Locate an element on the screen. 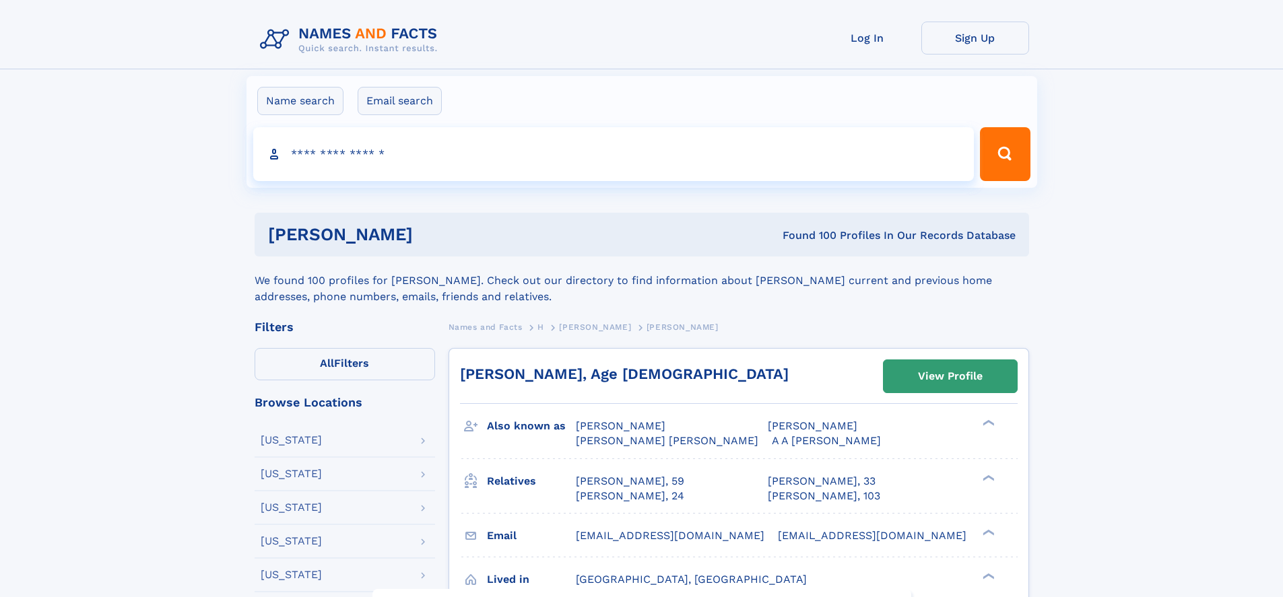  span: H is located at coordinates (541, 327).